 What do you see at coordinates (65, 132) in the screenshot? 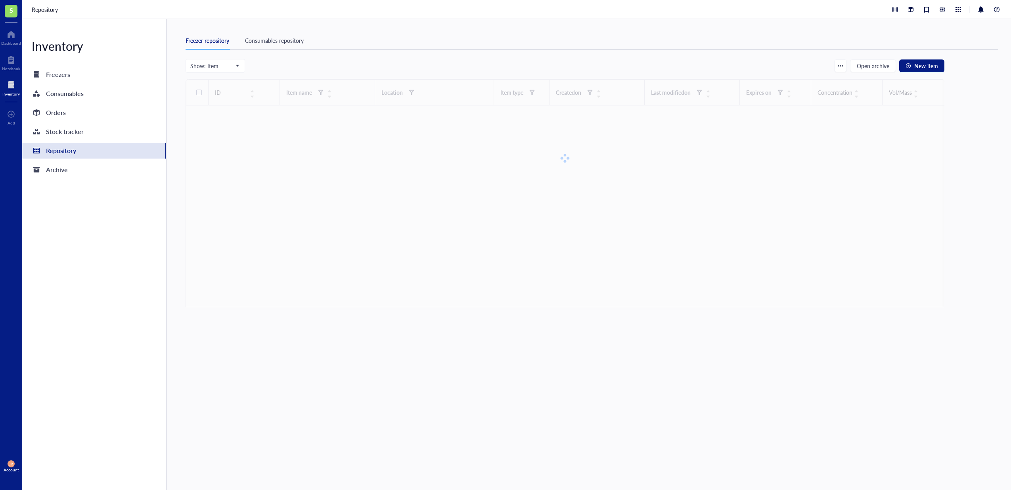
I see `div: Stock tracker` at bounding box center [65, 132].